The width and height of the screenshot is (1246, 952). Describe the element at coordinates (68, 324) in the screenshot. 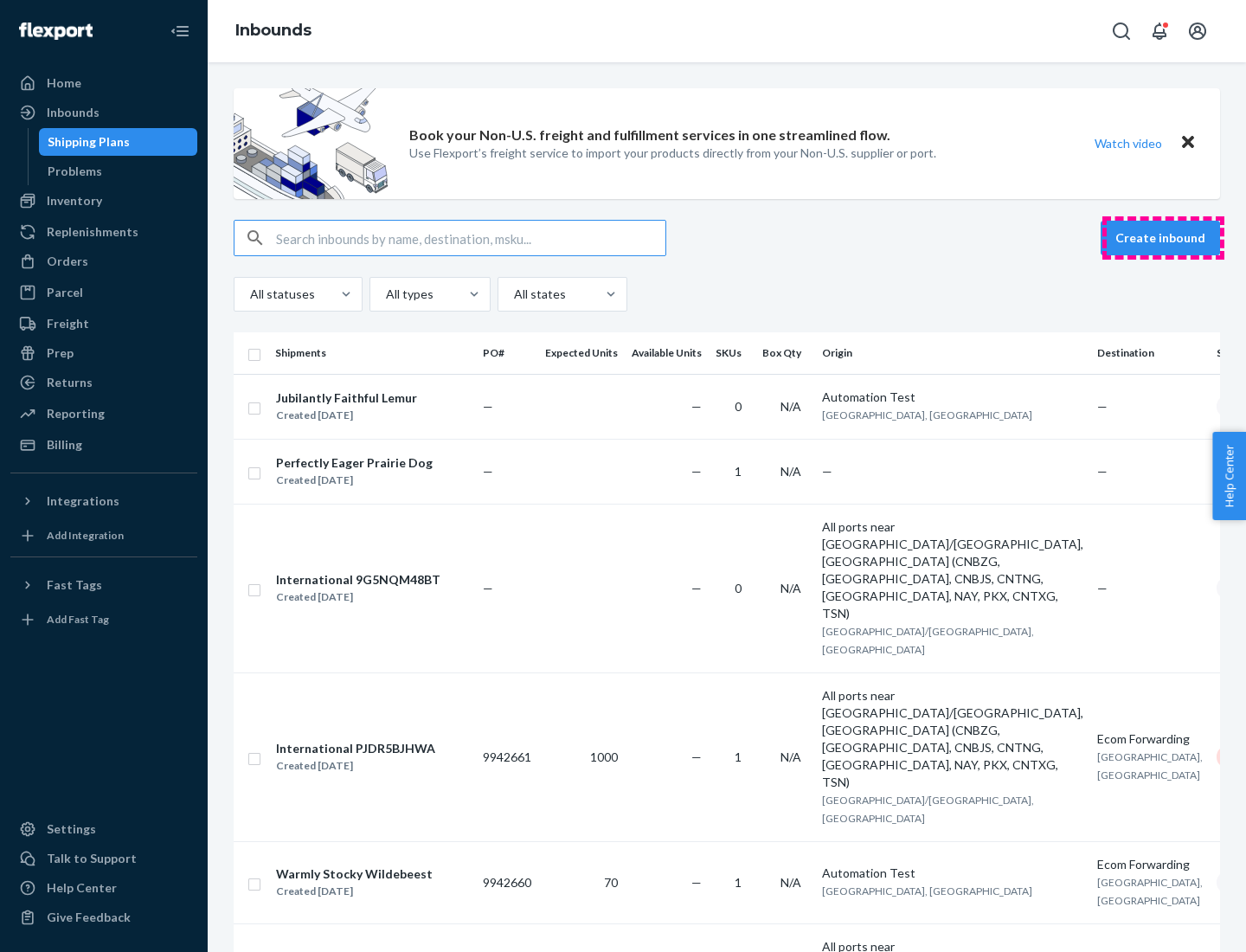

I see `div: Freight` at that location.